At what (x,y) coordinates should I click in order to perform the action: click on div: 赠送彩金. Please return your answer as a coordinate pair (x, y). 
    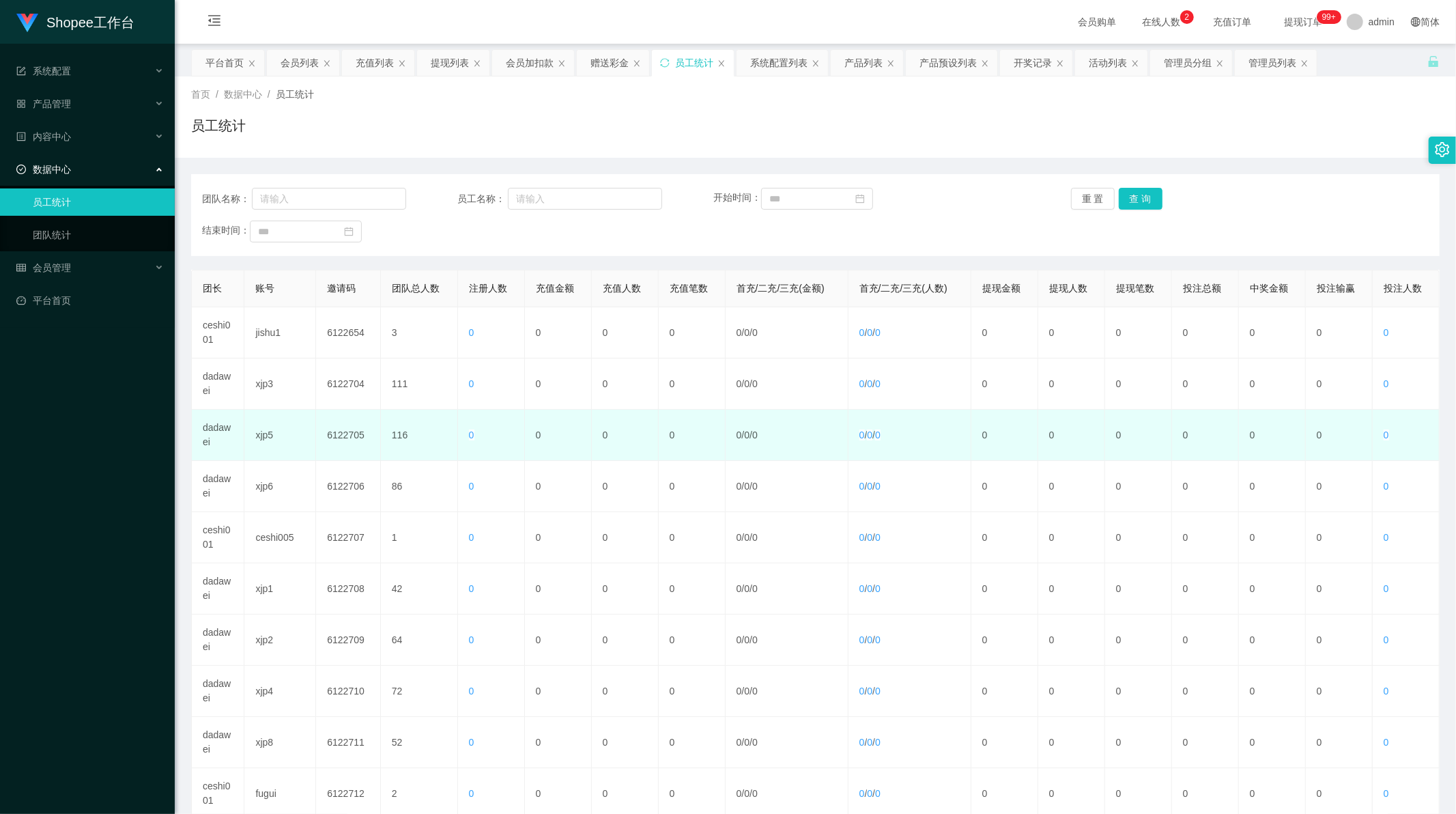
    Looking at the image, I should click on (610, 62).